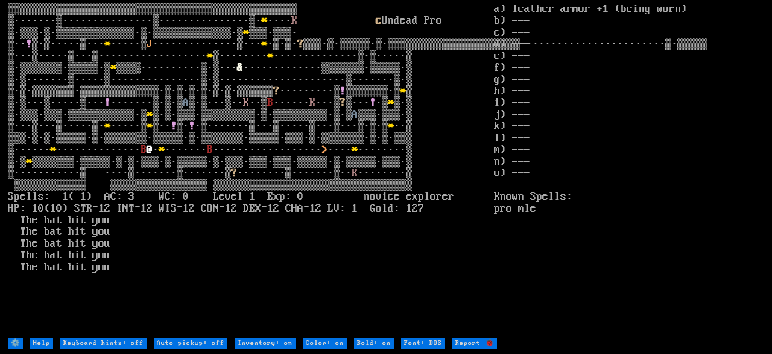 This screenshot has width=772, height=354. Describe the element at coordinates (191, 343) in the screenshot. I see `input: Auto-pickup: off` at that location.